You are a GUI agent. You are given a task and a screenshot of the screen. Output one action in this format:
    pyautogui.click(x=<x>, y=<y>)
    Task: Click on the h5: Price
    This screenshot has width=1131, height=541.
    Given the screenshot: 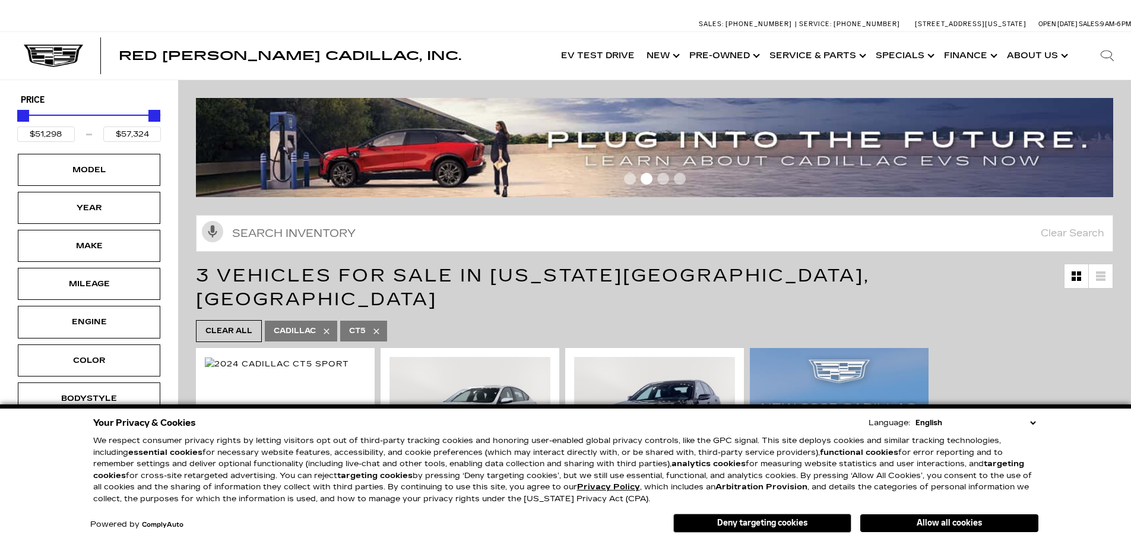 What is the action you would take?
    pyautogui.click(x=89, y=100)
    